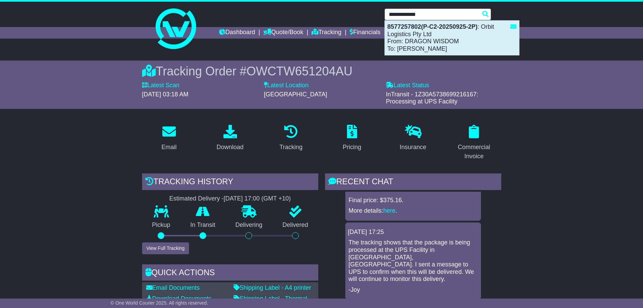 This screenshot has width=643, height=308. I want to click on div: Pricing, so click(352, 147).